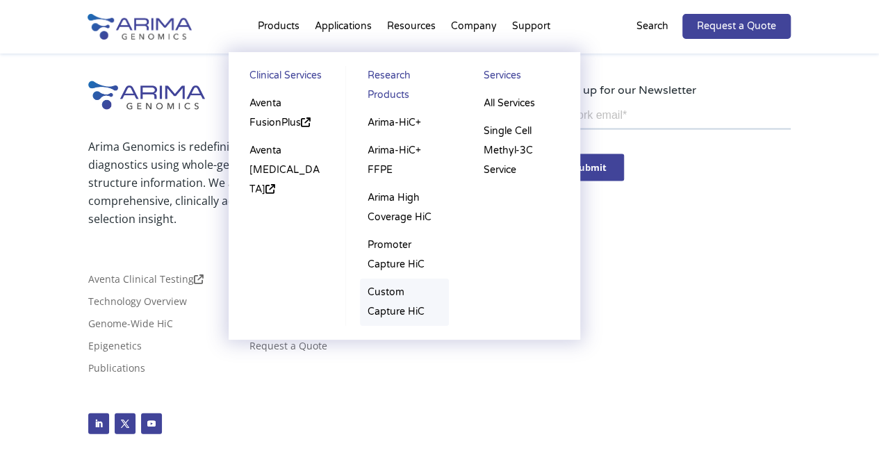 This screenshot has width=879, height=462. I want to click on a: Services, so click(521, 78).